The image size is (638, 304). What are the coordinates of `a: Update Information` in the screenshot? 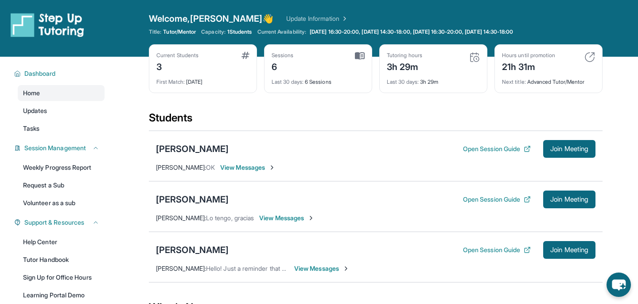 It's located at (317, 19).